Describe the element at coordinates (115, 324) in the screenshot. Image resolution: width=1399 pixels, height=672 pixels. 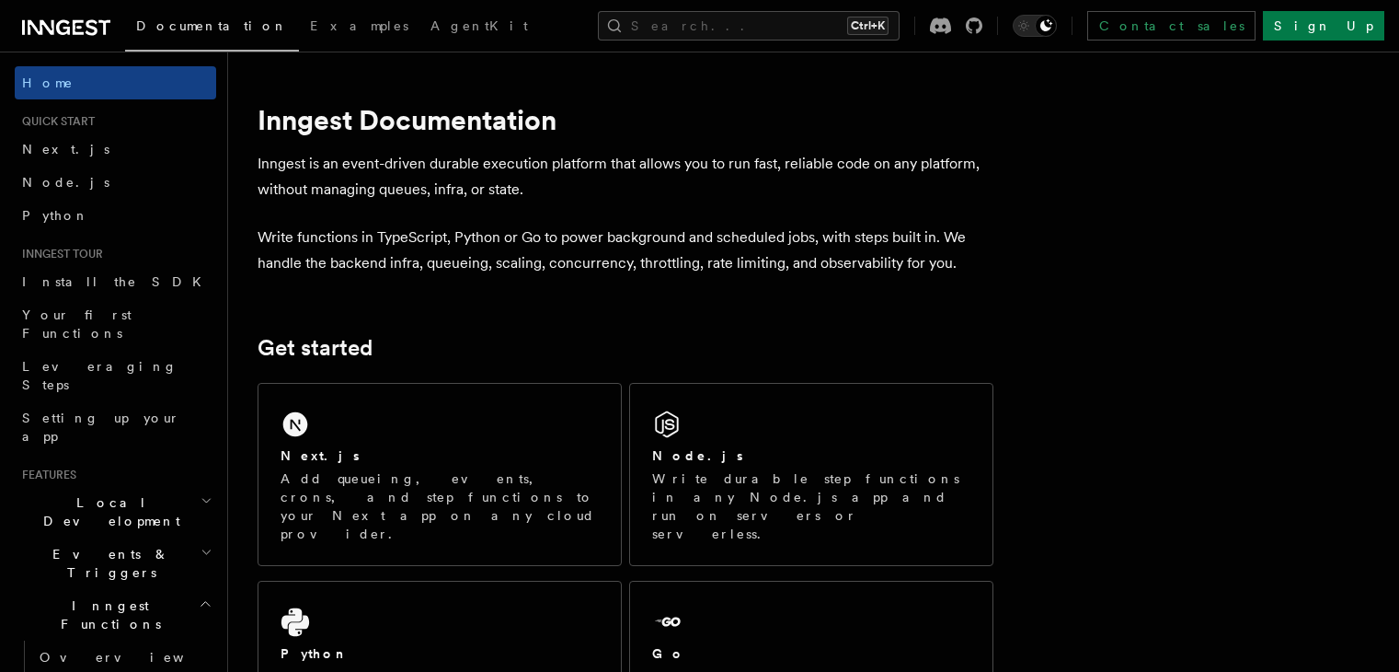
I see `a: Your first Functions` at that location.